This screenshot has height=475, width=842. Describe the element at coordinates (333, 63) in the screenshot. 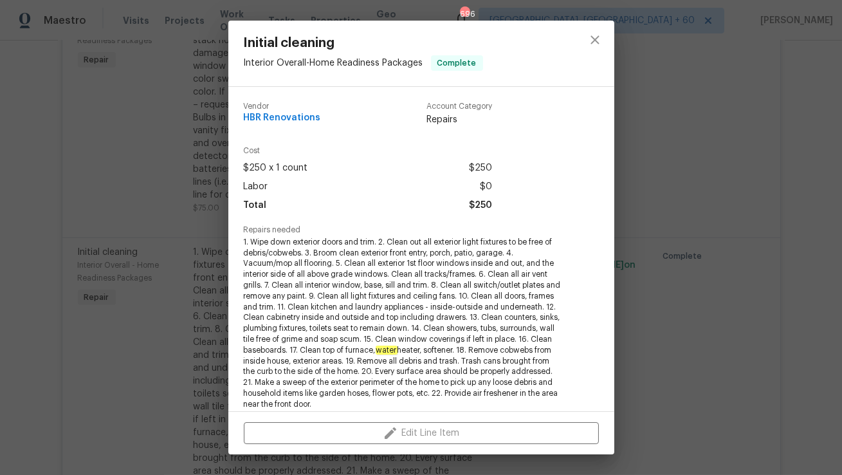

I see `span: Interior Overall - Home Readiness Packages` at that location.